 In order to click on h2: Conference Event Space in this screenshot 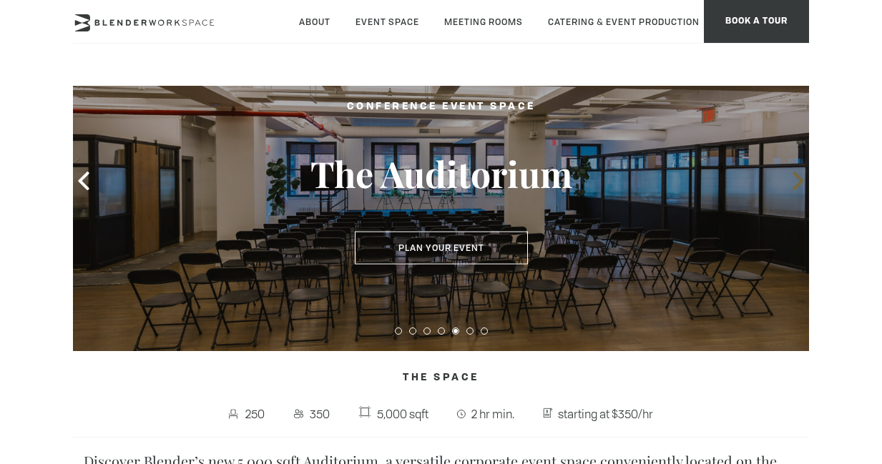, I will do `click(441, 107)`.